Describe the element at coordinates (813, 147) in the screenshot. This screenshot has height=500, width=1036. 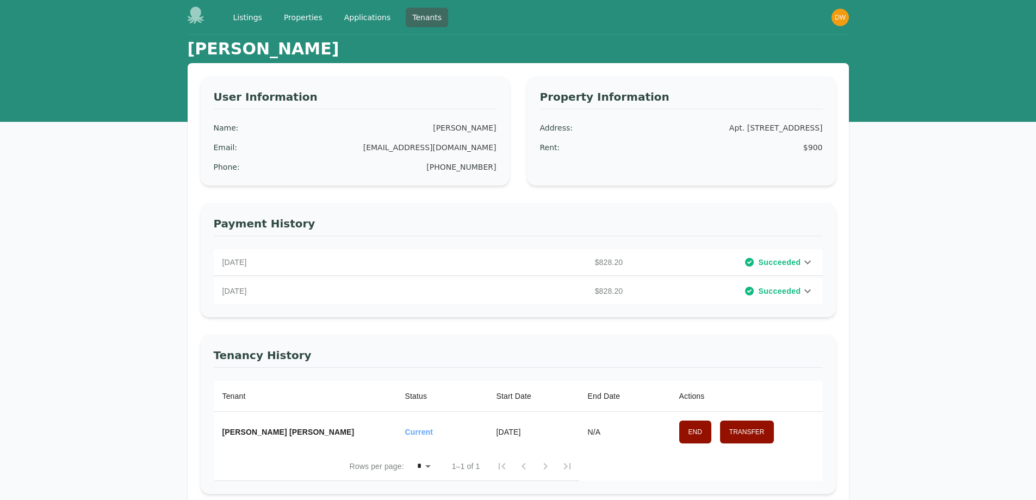
I see `div: $900` at that location.